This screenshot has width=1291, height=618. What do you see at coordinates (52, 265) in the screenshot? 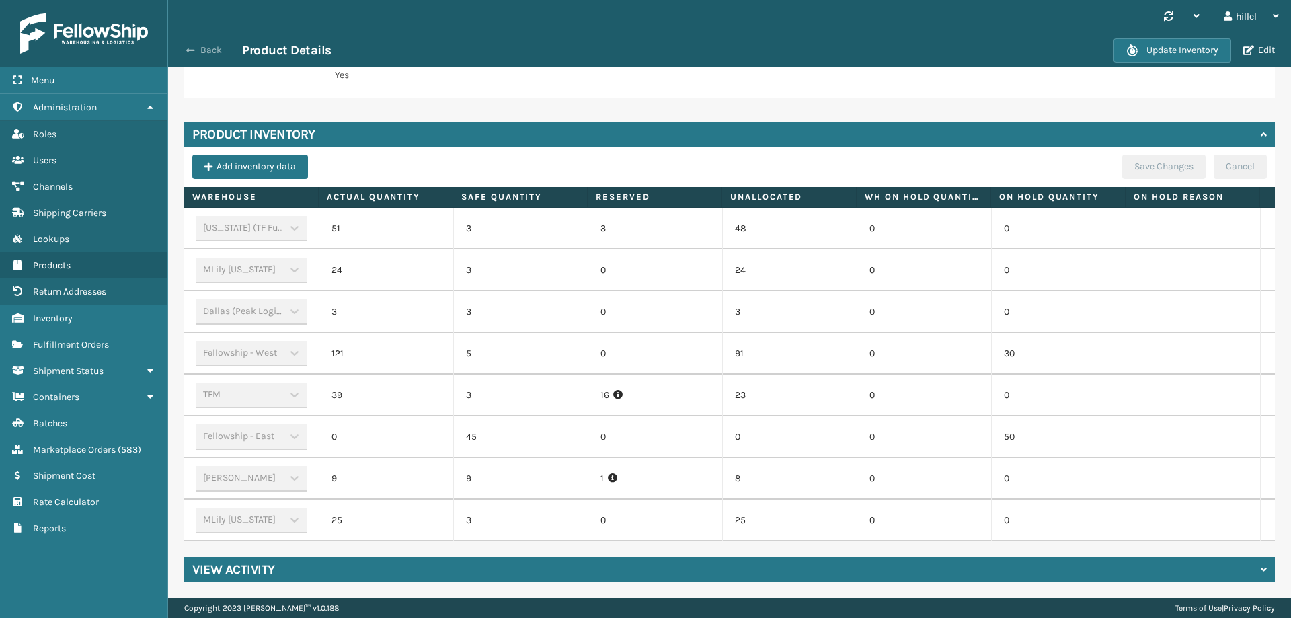
I see `span: Products` at bounding box center [52, 265].